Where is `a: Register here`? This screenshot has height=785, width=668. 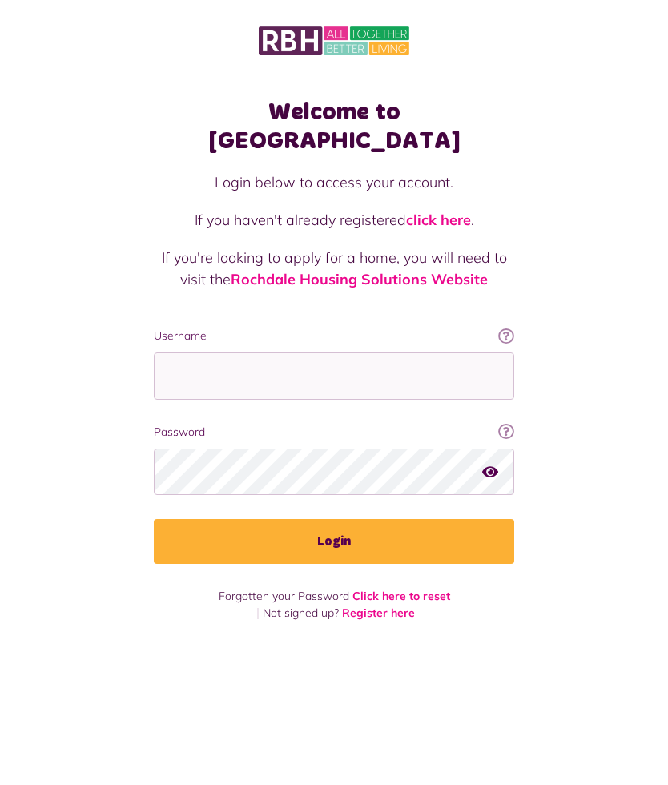
a: Register here is located at coordinates (378, 613).